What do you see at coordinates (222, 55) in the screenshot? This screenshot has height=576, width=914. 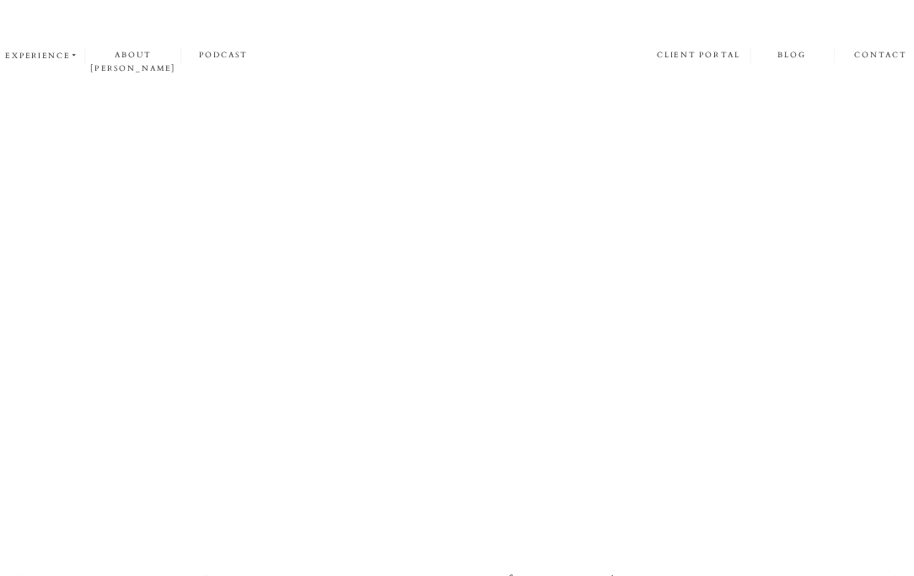 I see `a: podcast` at bounding box center [222, 55].